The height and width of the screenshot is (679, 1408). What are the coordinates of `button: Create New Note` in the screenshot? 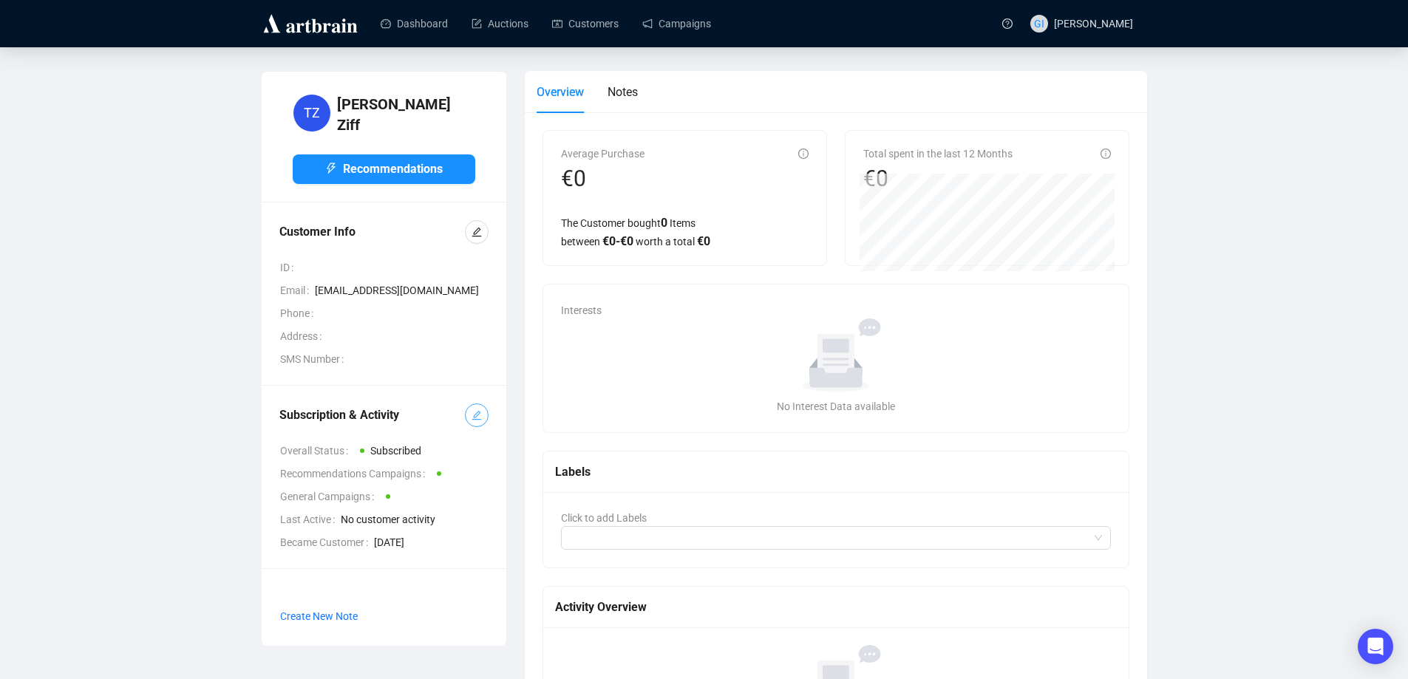 It's located at (319, 617).